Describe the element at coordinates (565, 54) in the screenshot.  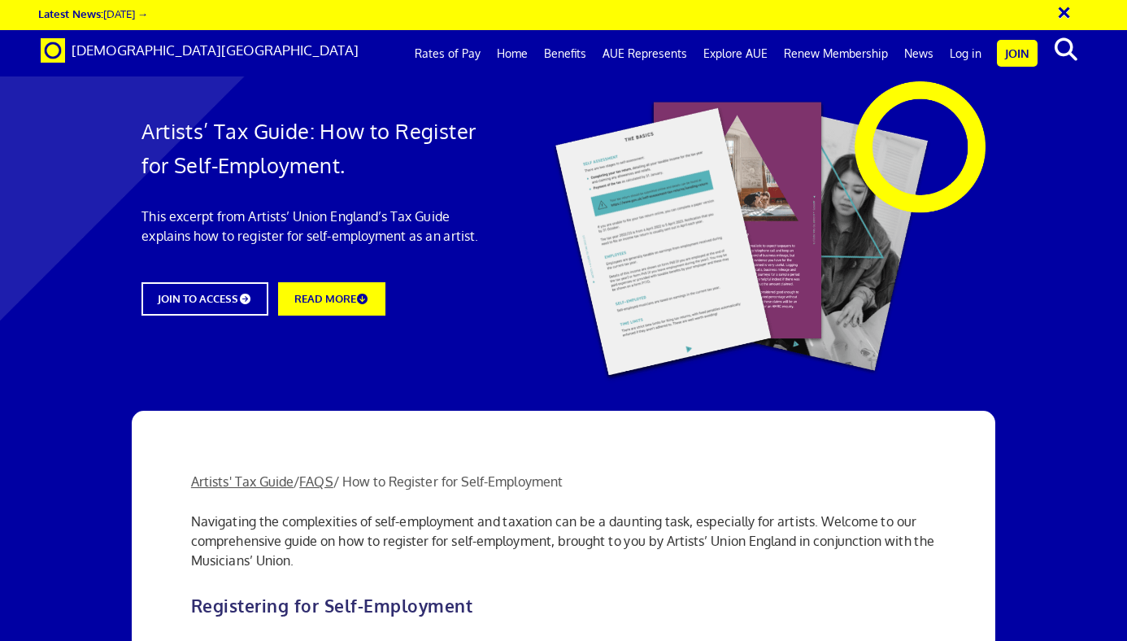
I see `a: Benefits` at that location.